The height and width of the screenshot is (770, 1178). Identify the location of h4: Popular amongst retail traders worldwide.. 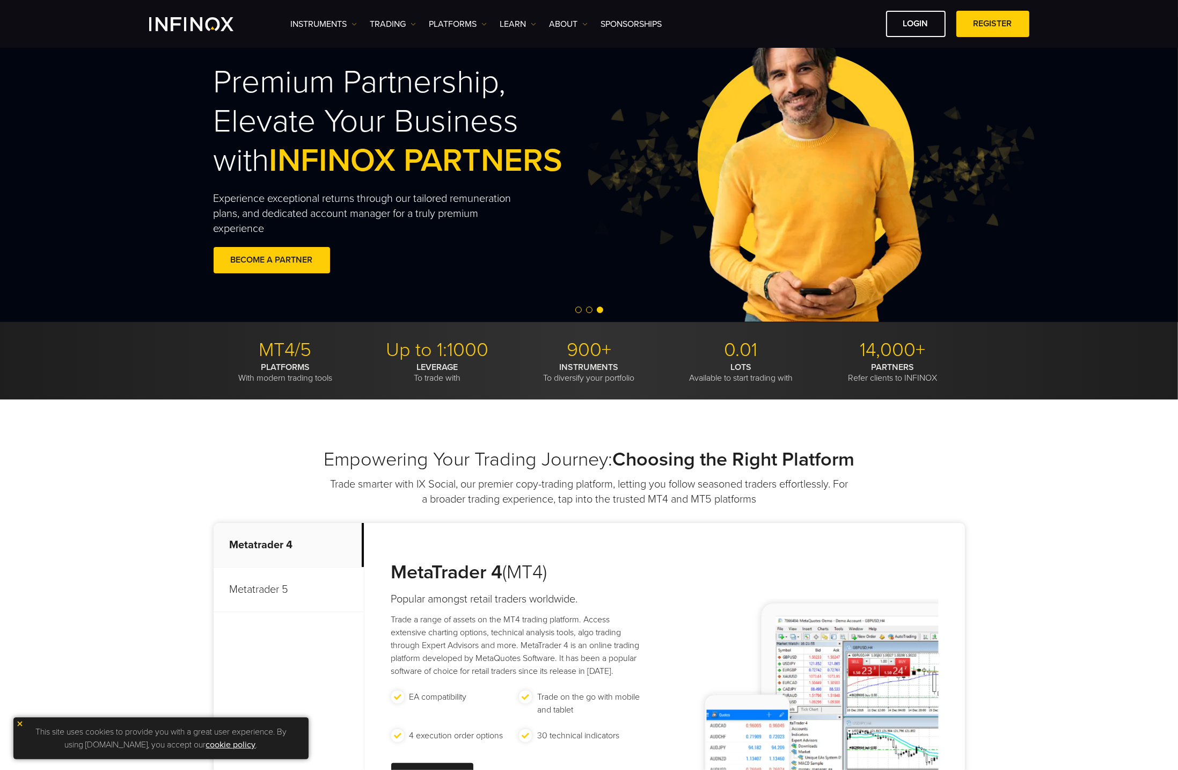
(519, 599).